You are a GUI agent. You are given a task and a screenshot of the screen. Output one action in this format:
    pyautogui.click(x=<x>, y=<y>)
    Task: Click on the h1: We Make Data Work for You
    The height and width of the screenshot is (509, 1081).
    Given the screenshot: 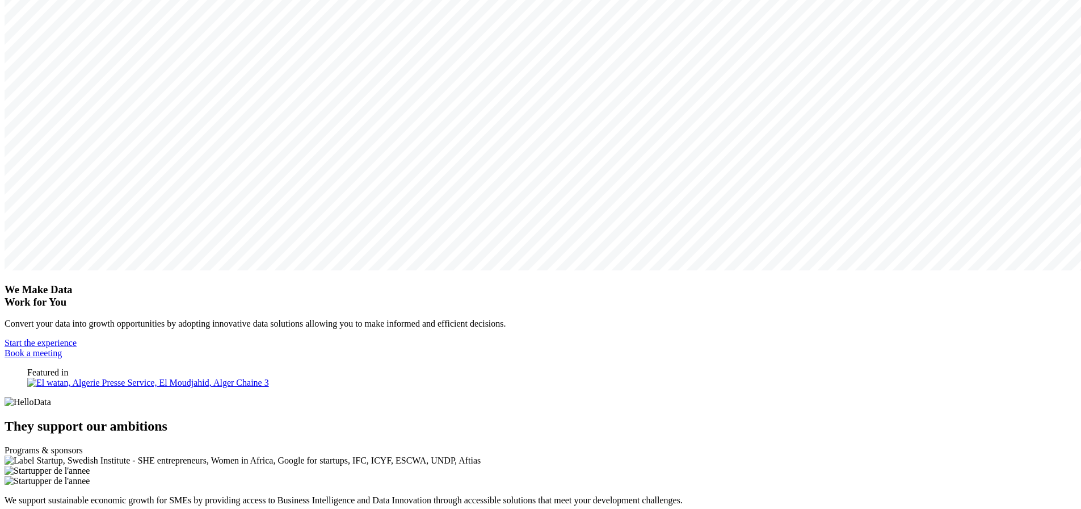 What is the action you would take?
    pyautogui.click(x=540, y=296)
    